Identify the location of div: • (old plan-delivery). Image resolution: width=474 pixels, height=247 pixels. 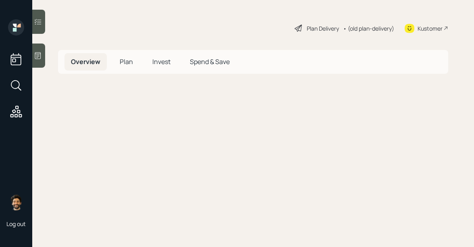
(368, 28).